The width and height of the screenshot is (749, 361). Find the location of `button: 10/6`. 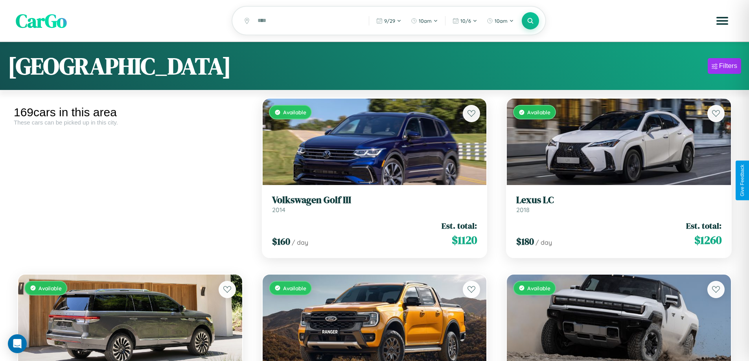

button: 10/6 is located at coordinates (465, 21).